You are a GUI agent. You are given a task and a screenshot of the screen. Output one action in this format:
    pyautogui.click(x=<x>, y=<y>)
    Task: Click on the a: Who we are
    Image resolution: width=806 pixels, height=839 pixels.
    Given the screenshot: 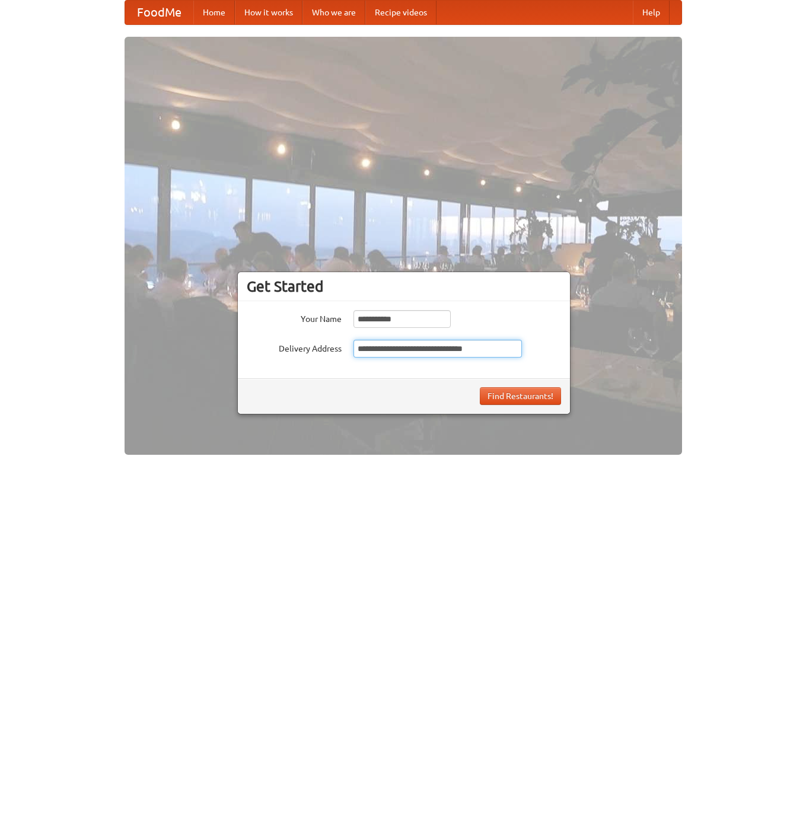 What is the action you would take?
    pyautogui.click(x=334, y=12)
    